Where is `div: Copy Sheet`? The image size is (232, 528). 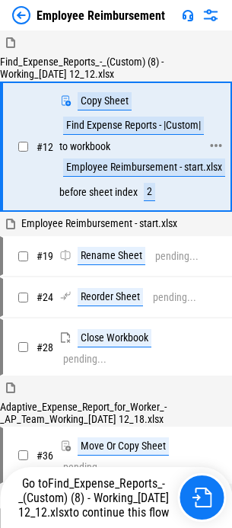 div: Copy Sheet is located at coordinates (104, 101).